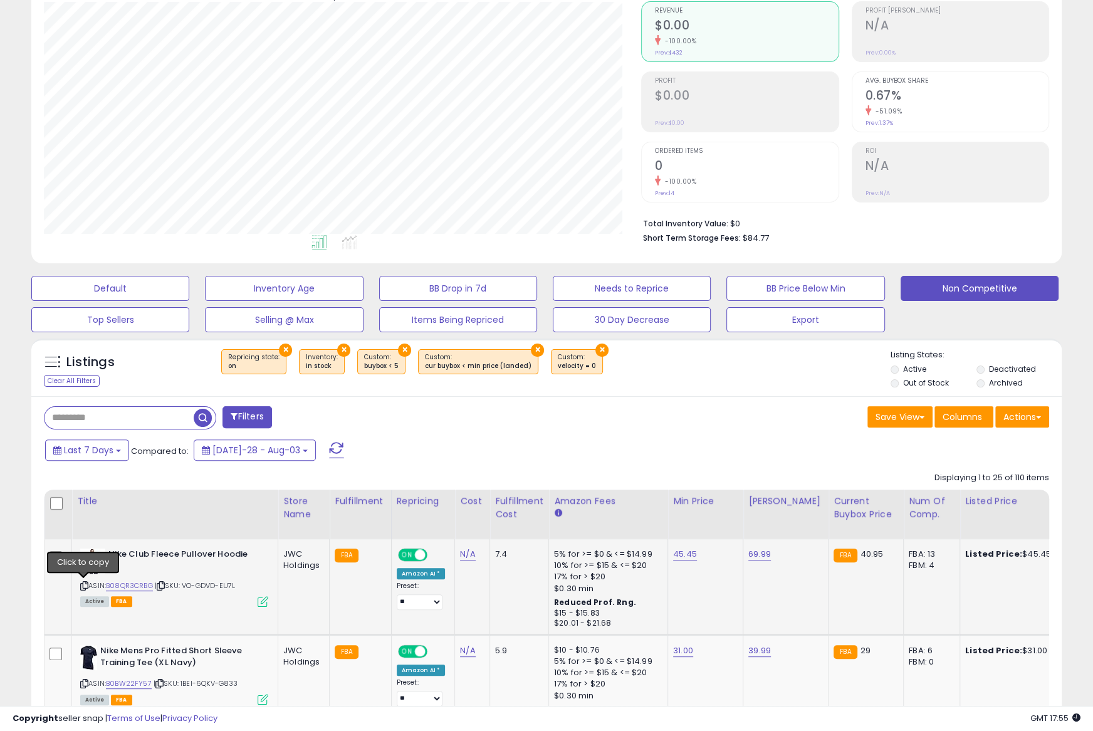  Describe the element at coordinates (705, 501) in the screenshot. I see `div: Min Price` at that location.